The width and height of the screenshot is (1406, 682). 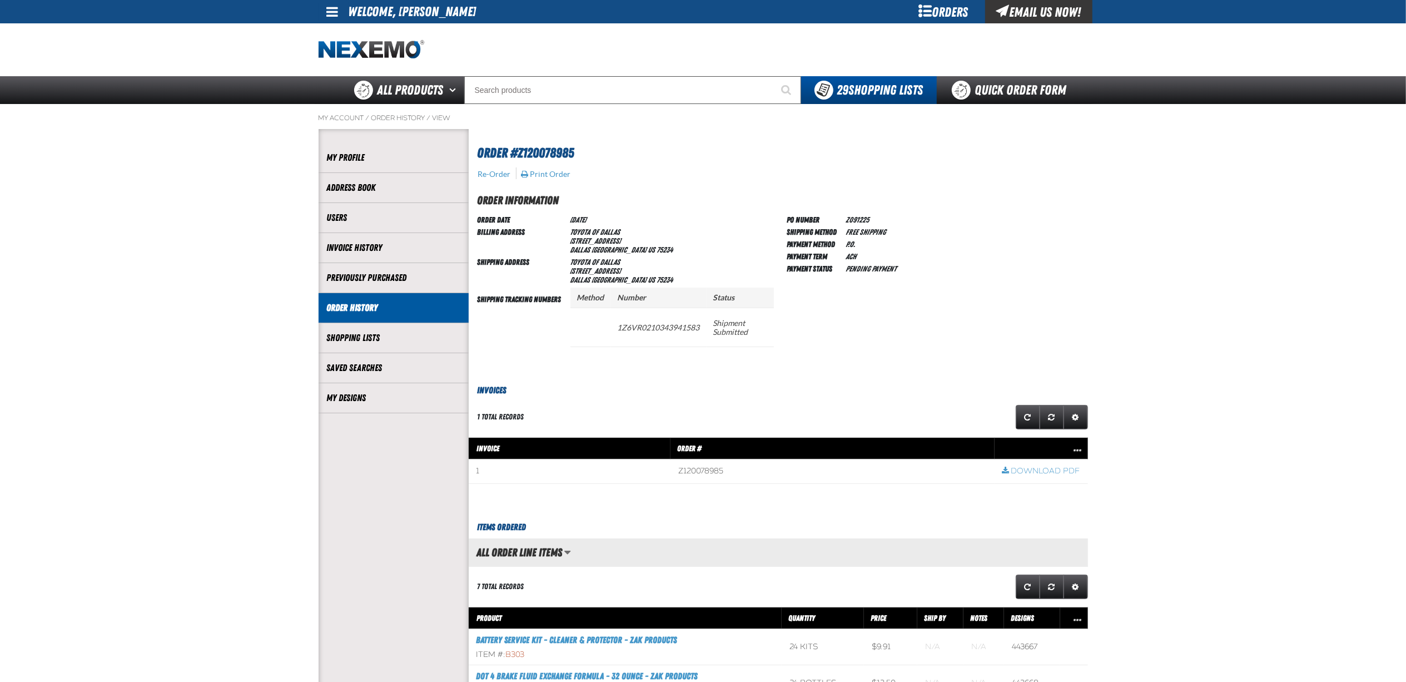 I want to click on h3: Invoices, so click(x=778, y=390).